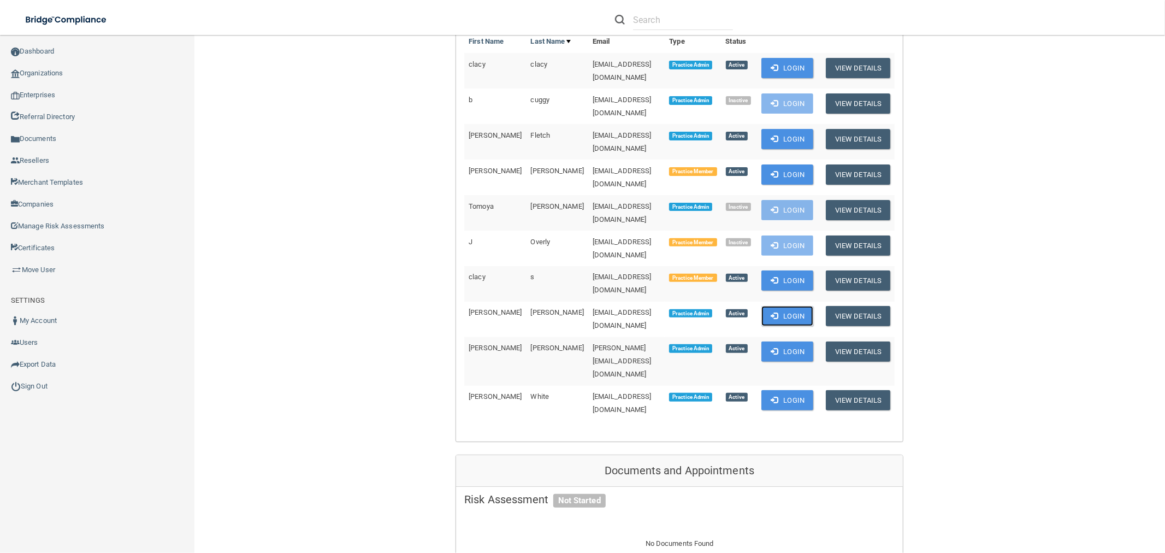 The width and height of the screenshot is (1165, 553). I want to click on span: Fletch, so click(541, 135).